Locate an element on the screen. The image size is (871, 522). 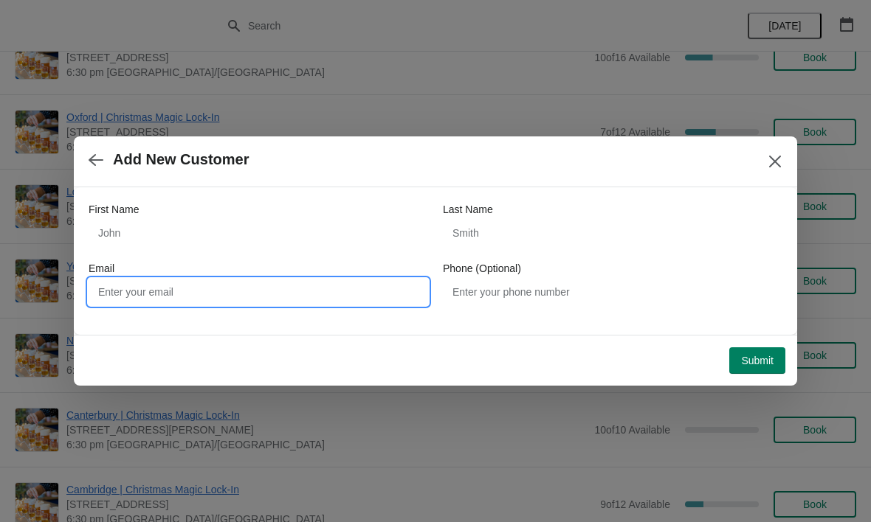
input: Smith is located at coordinates (612, 233).